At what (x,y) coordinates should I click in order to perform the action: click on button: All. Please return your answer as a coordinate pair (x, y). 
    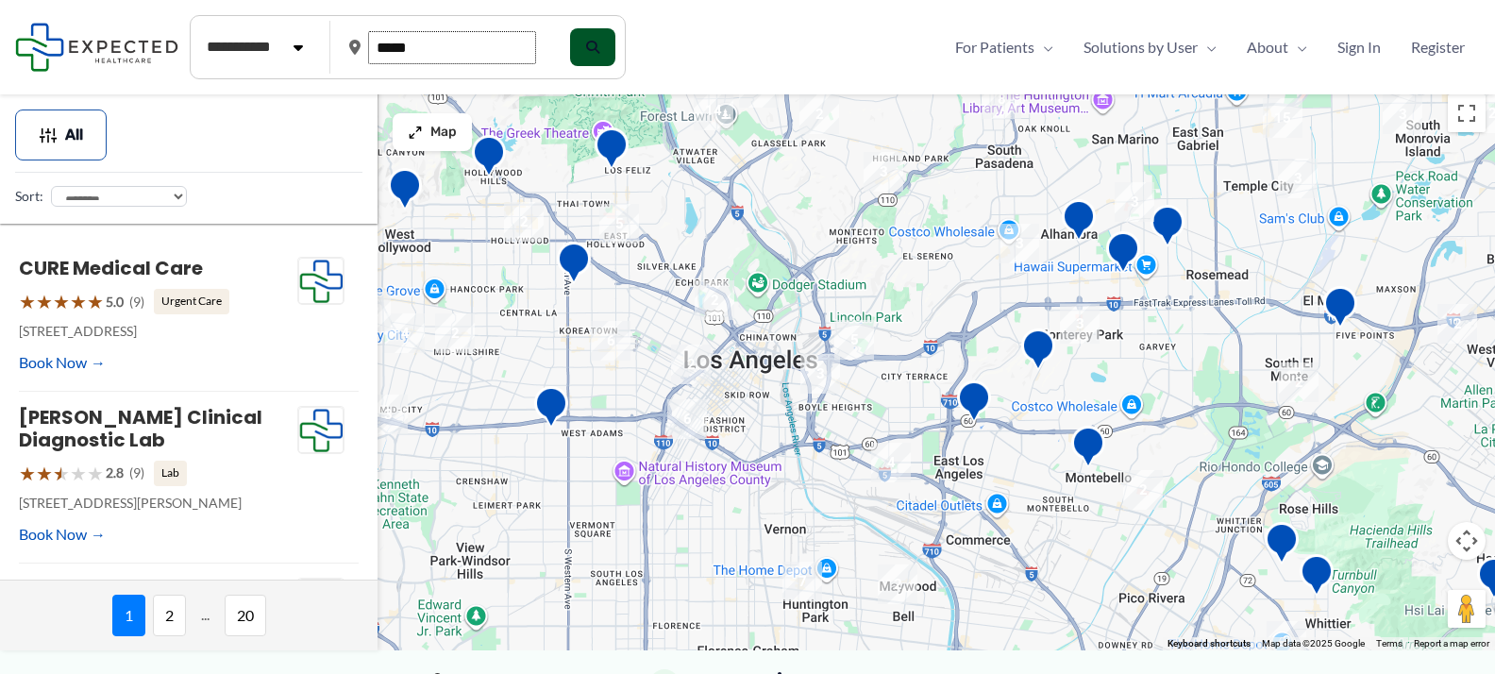
    Looking at the image, I should click on (60, 135).